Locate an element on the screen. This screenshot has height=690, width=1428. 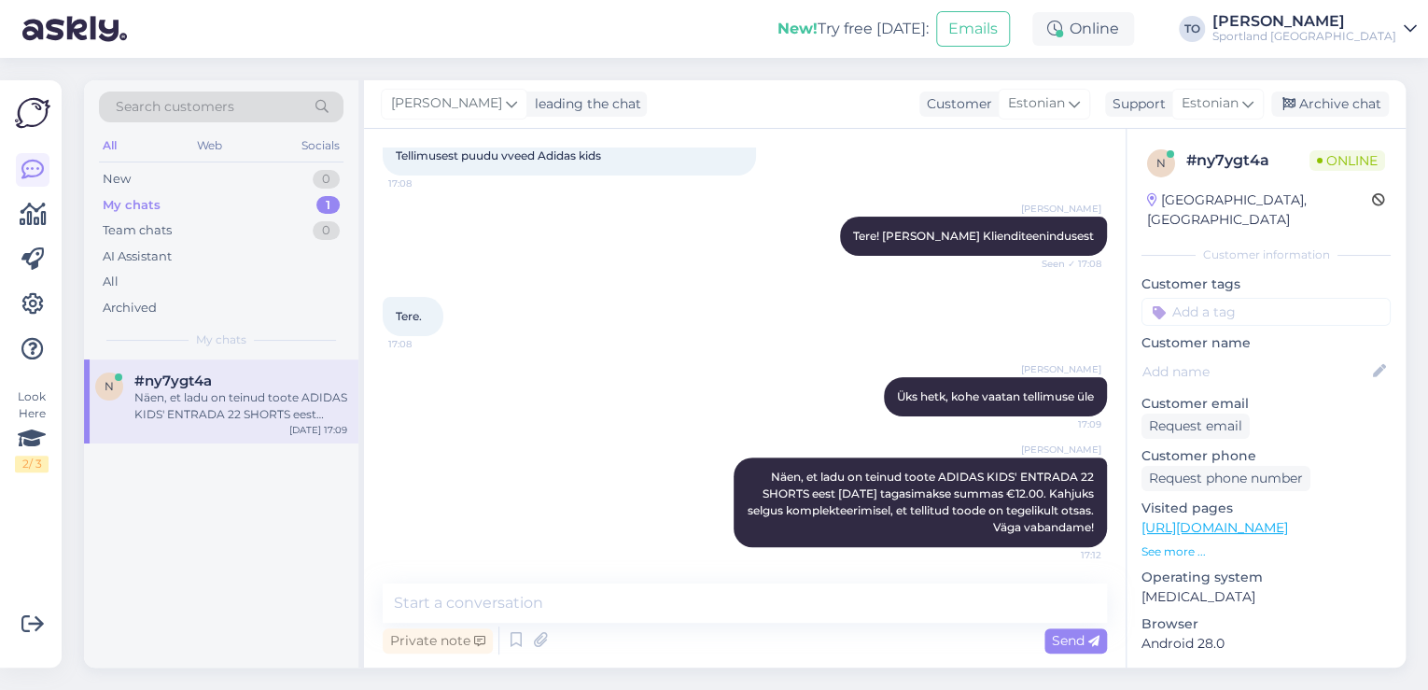
div: Archive chat is located at coordinates (1330, 104).